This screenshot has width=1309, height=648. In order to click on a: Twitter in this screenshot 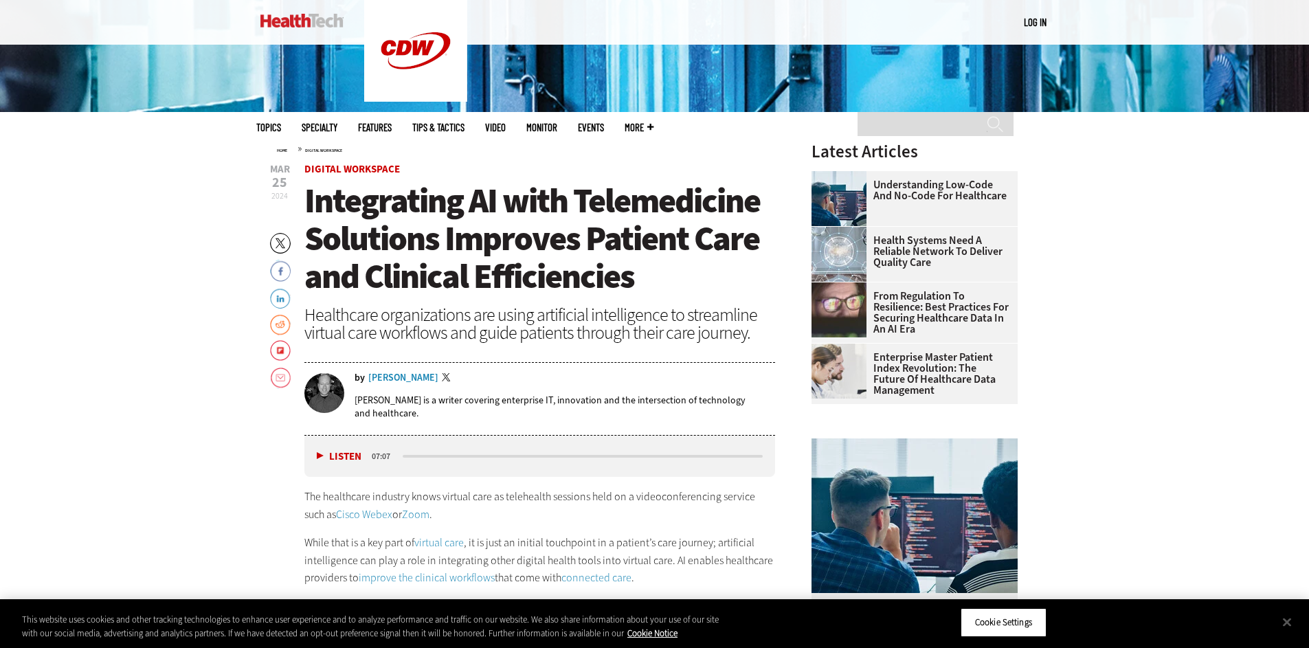, I will do `click(448, 379)`.